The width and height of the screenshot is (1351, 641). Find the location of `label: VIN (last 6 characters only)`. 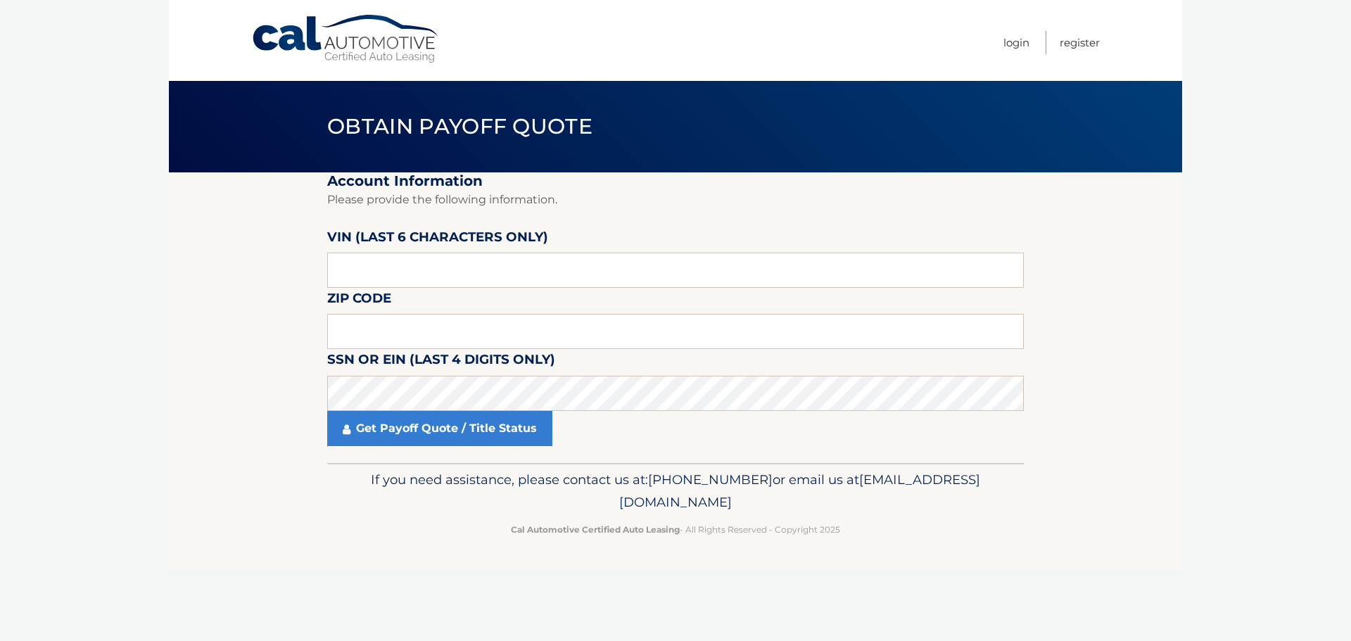

label: VIN (last 6 characters only) is located at coordinates (438, 239).